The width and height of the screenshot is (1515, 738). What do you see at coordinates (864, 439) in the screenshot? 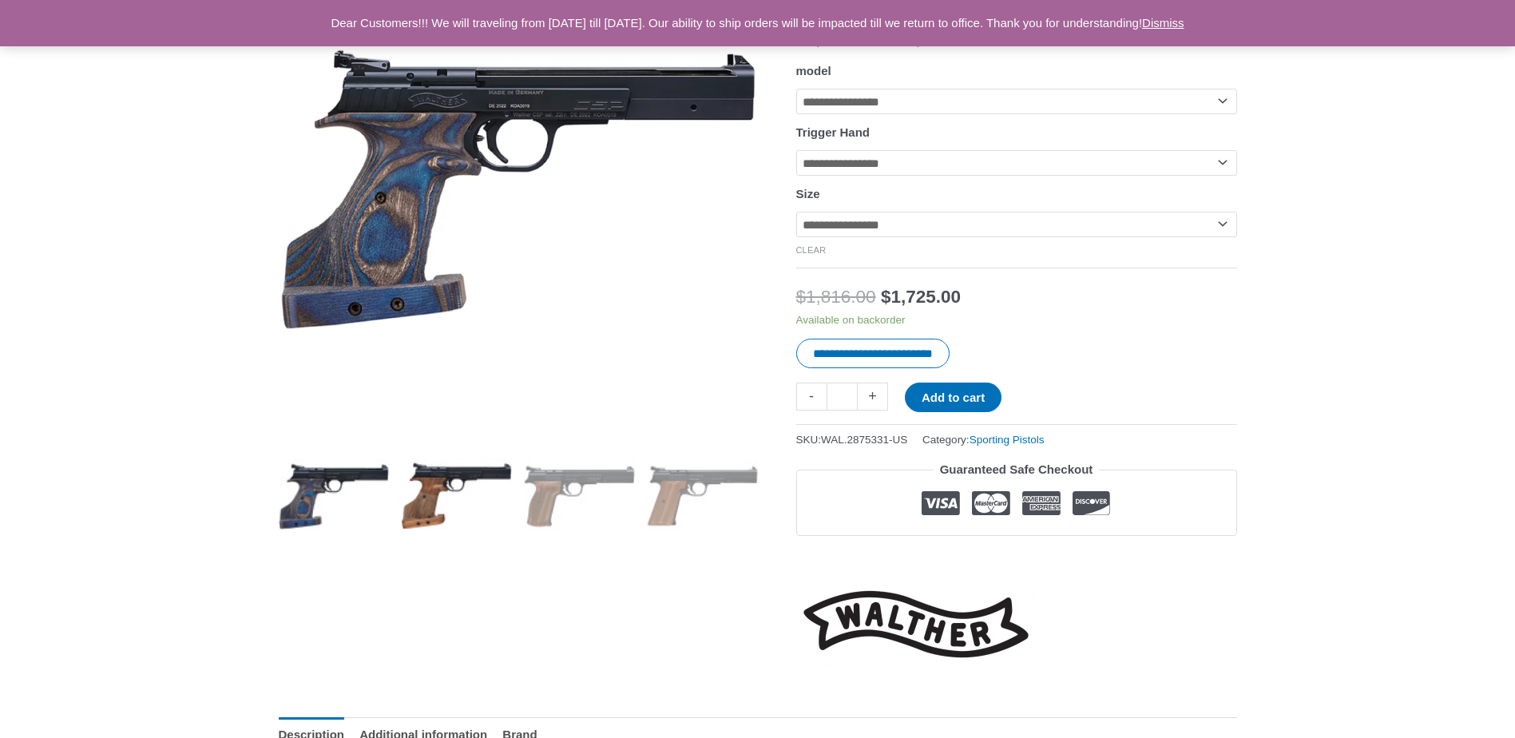
I see `span: WAL.2875331-US` at bounding box center [864, 439].